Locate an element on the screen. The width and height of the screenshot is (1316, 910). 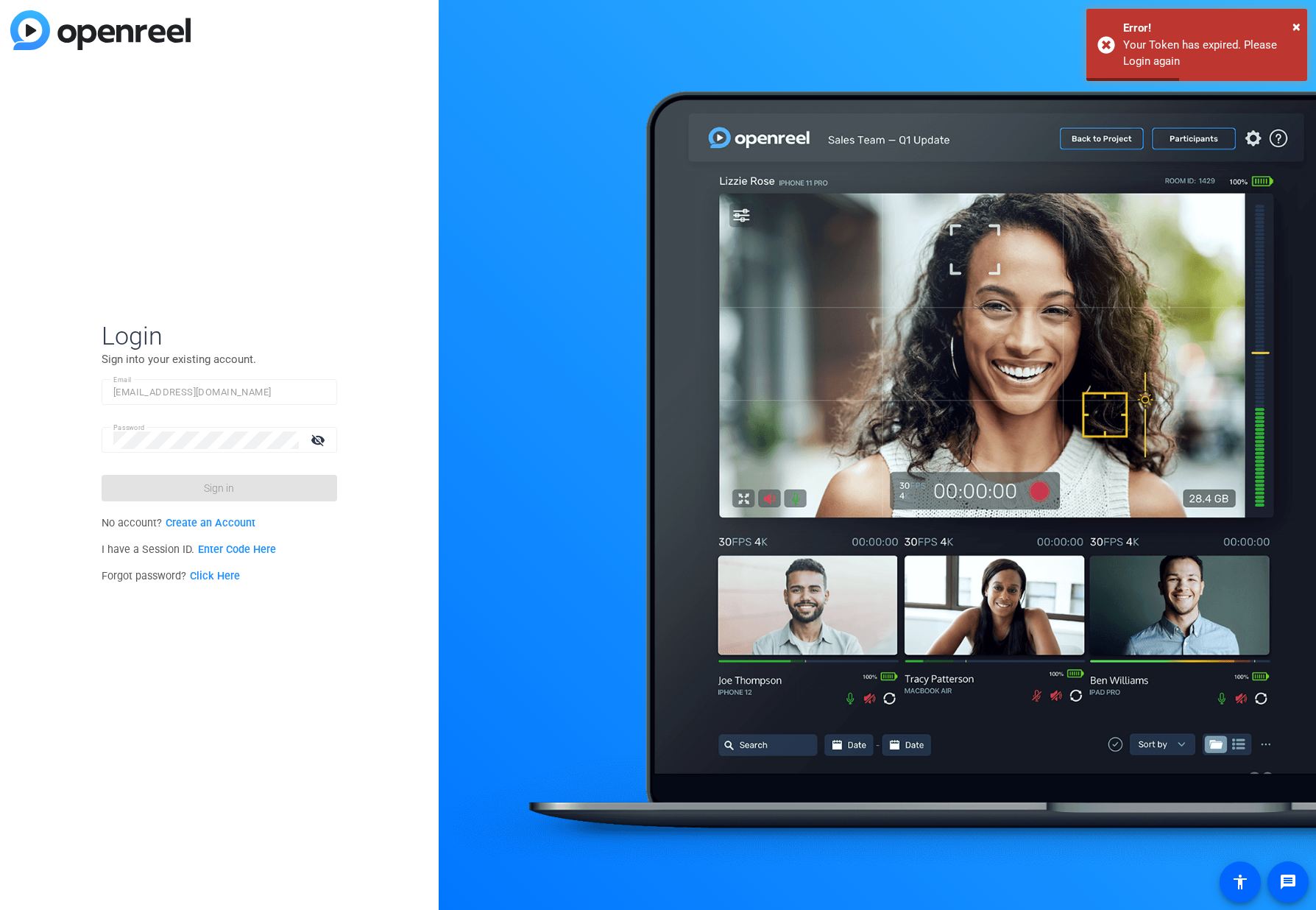
a: Enter Code Here is located at coordinates (237, 549).